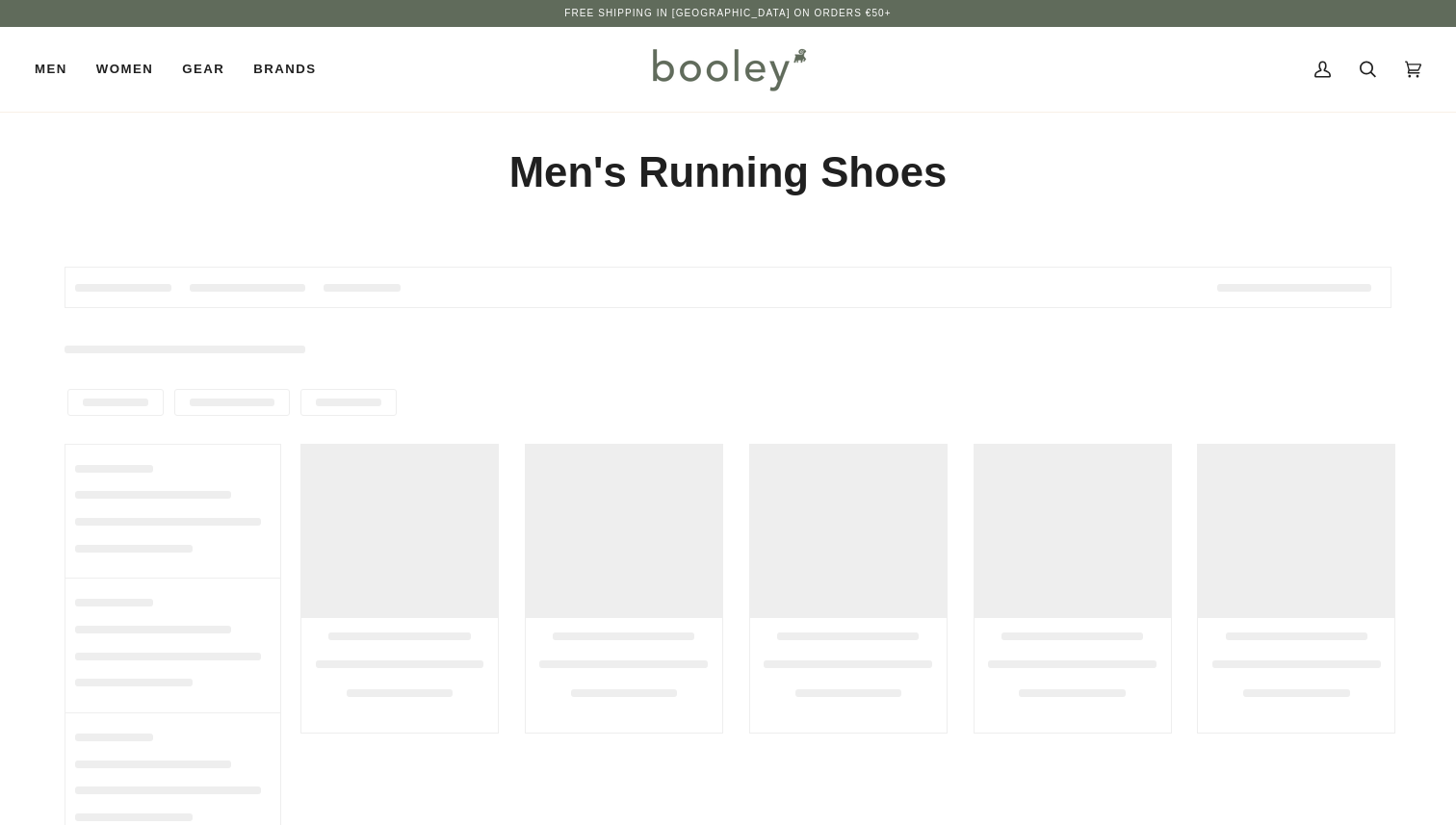 The width and height of the screenshot is (1456, 825). I want to click on span: Brands, so click(284, 69).